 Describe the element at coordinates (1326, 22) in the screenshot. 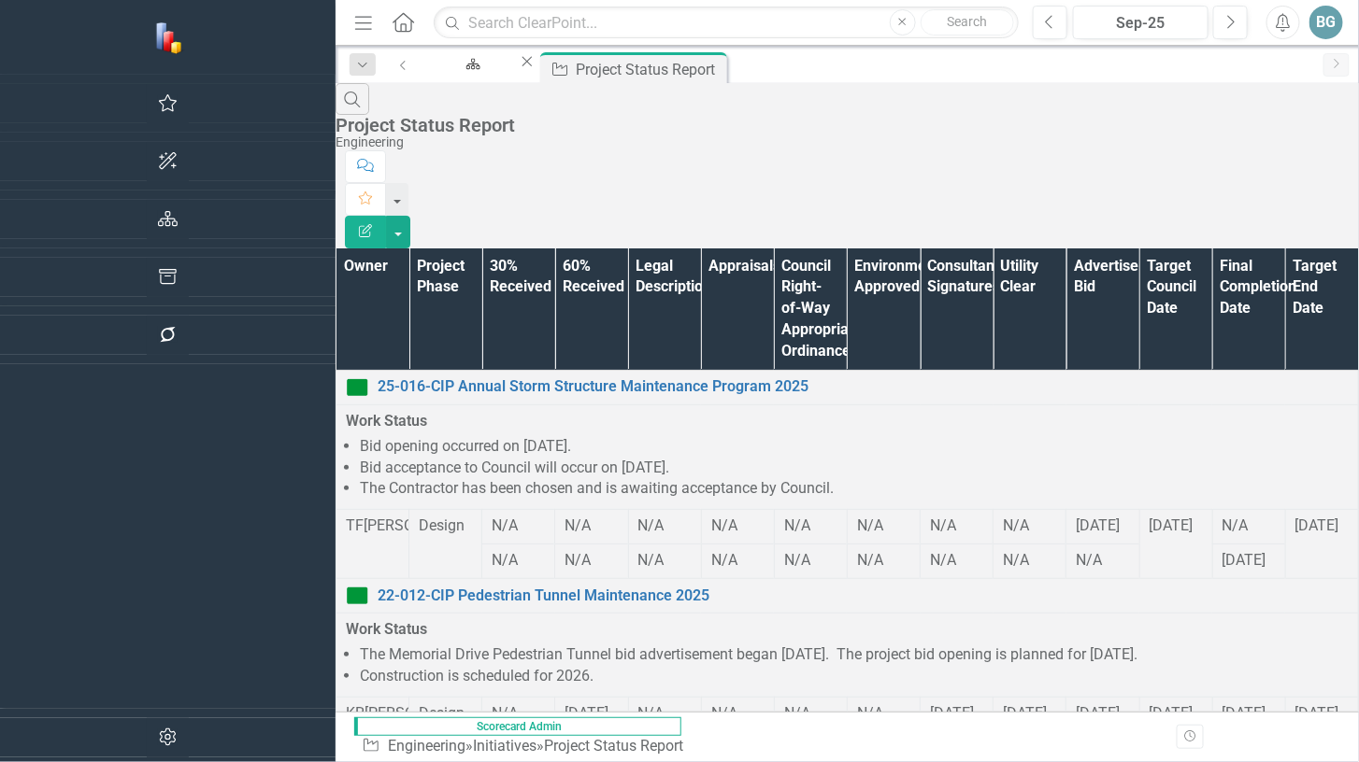

I see `button: BG` at that location.